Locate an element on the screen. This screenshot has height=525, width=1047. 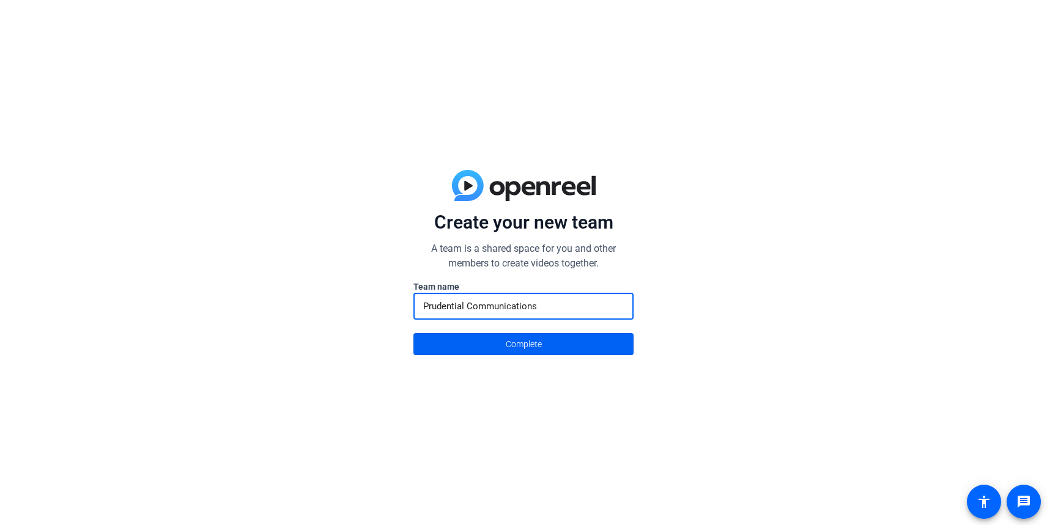
span: Complete is located at coordinates (523, 344).